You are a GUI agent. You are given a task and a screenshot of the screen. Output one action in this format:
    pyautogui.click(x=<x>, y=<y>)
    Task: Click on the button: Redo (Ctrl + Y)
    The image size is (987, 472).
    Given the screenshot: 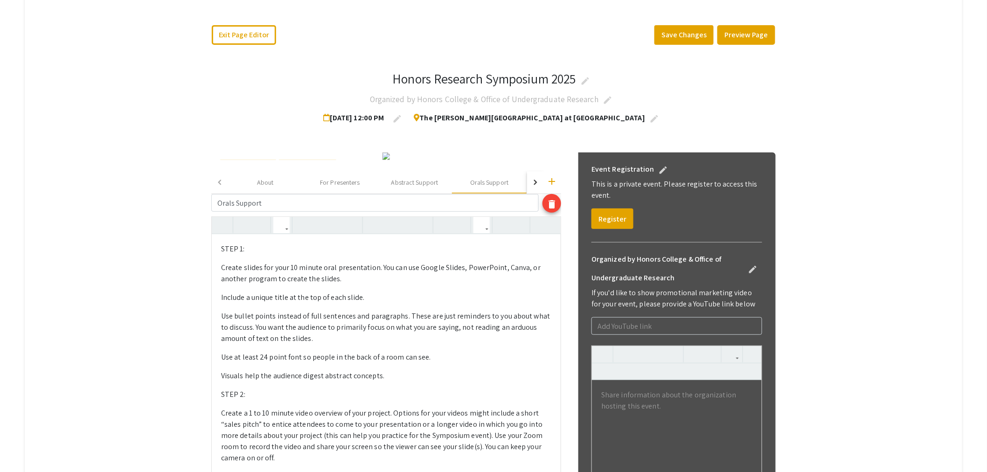 What is the action you would take?
    pyautogui.click(x=260, y=225)
    